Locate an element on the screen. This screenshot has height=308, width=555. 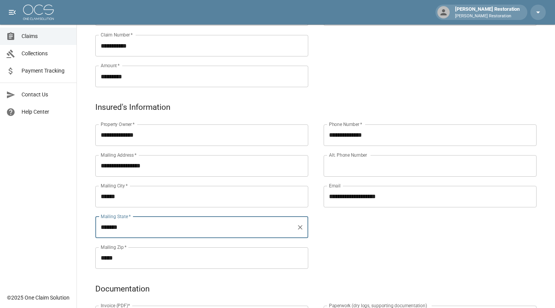
label: Mailing City is located at coordinates (114, 186).